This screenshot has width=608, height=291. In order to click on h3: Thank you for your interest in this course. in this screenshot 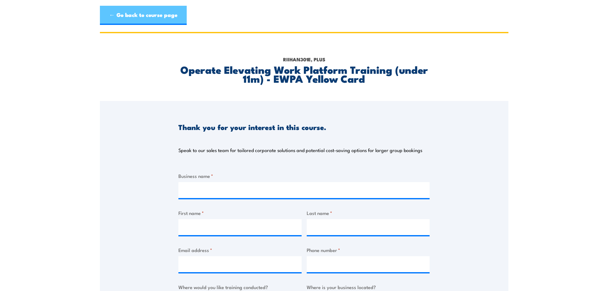, I will do `click(252, 127)`.